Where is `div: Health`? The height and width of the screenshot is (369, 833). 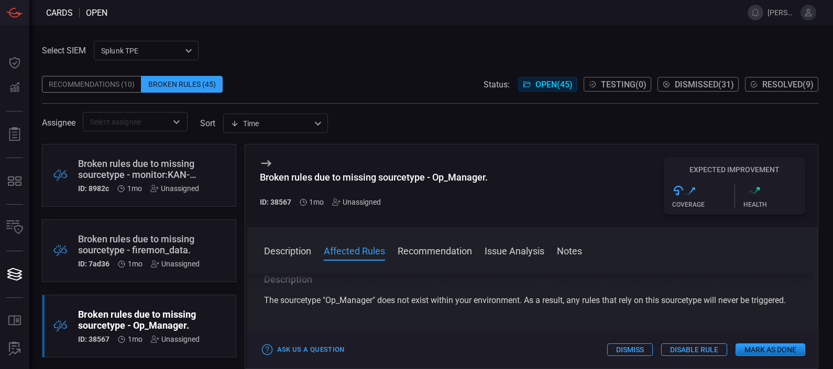
div: Health is located at coordinates (774, 205).